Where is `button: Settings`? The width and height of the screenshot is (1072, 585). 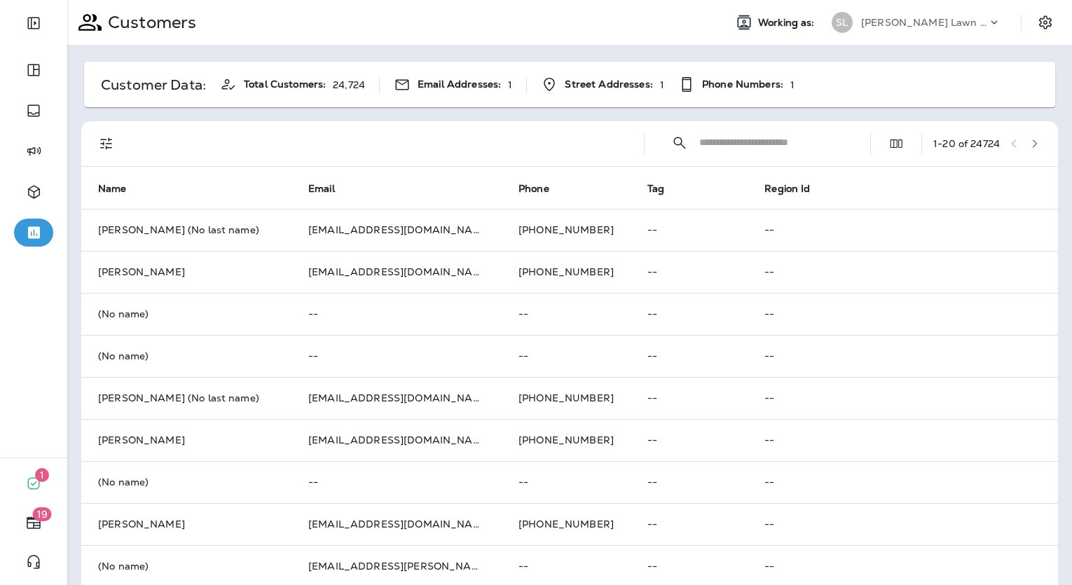 button: Settings is located at coordinates (1045, 22).